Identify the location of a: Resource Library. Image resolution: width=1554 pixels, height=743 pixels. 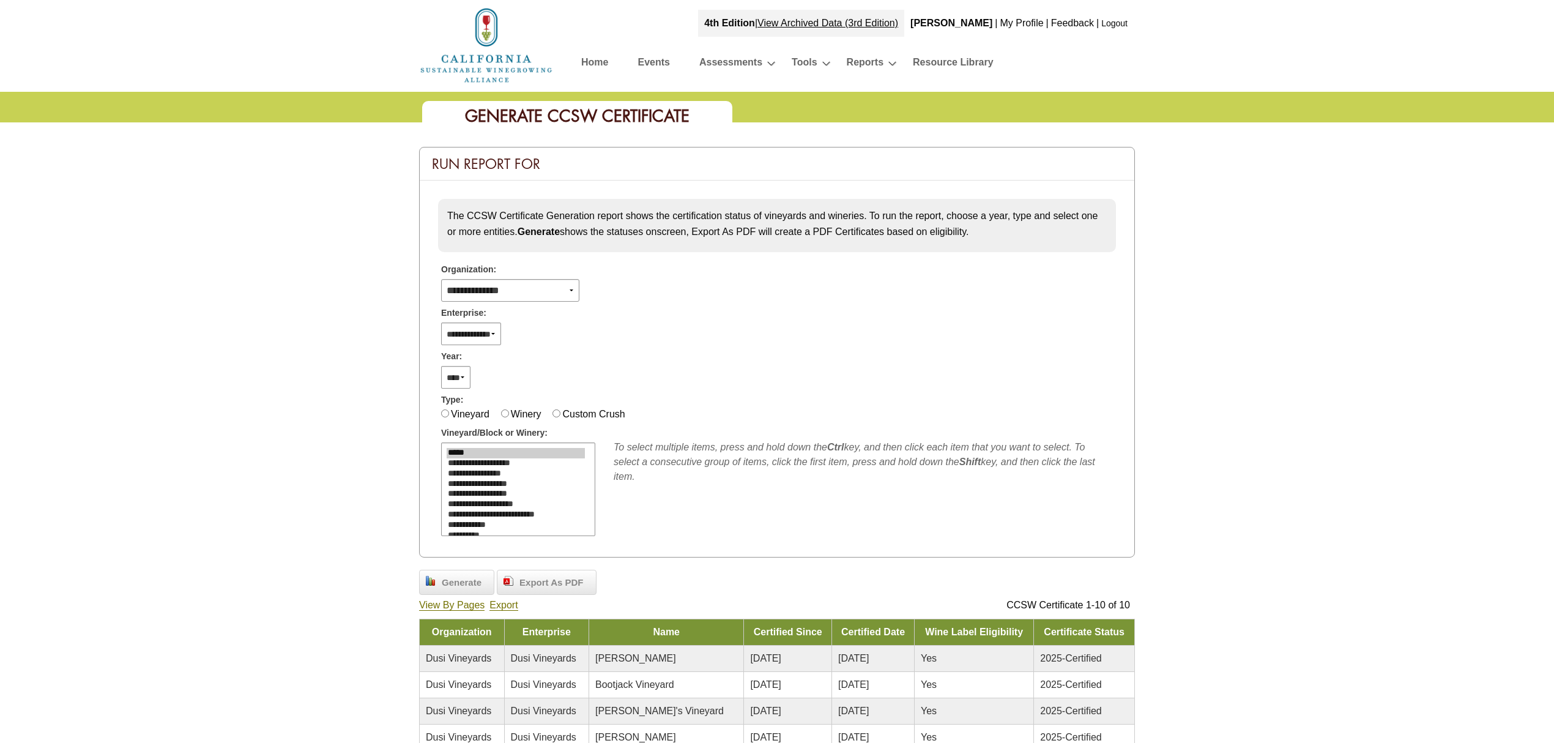
(953, 64).